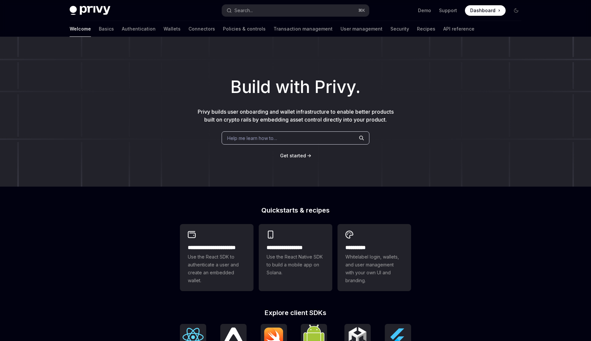 This screenshot has height=341, width=591. I want to click on span: Use the React Native SDK to build a mobile app on Solana., so click(296, 265).